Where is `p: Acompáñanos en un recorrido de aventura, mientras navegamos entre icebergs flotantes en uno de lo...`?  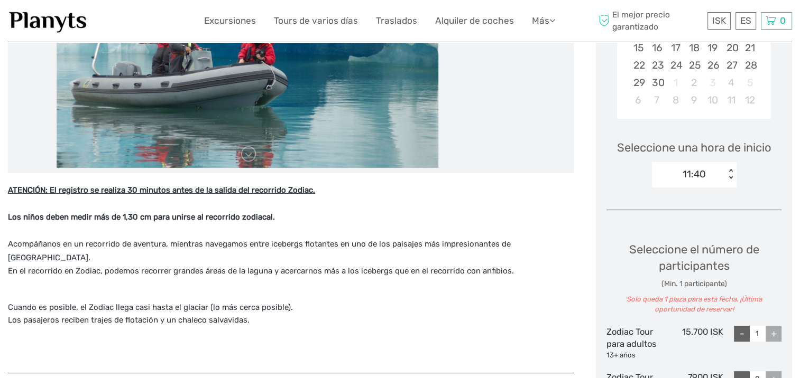
p: Acompáñanos en un recorrido de aventura, mientras navegamos entre icebergs flotantes en uno de lo... is located at coordinates (291, 231).